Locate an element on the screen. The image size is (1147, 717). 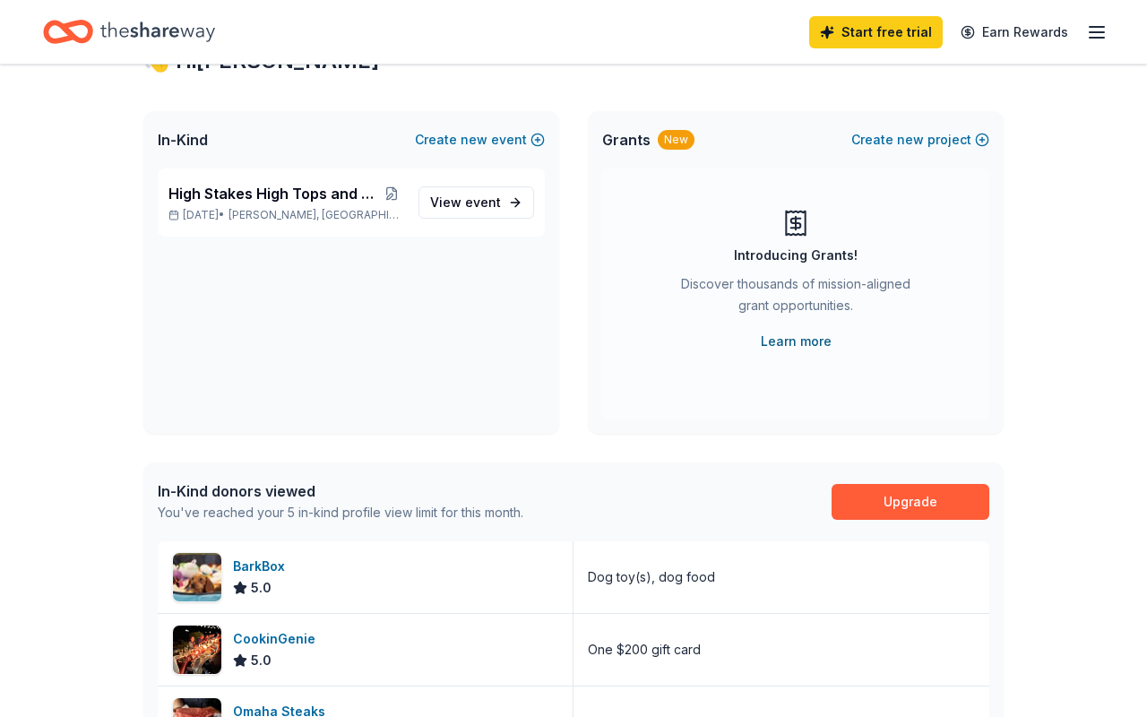
div: BarkBox is located at coordinates (263, 567).